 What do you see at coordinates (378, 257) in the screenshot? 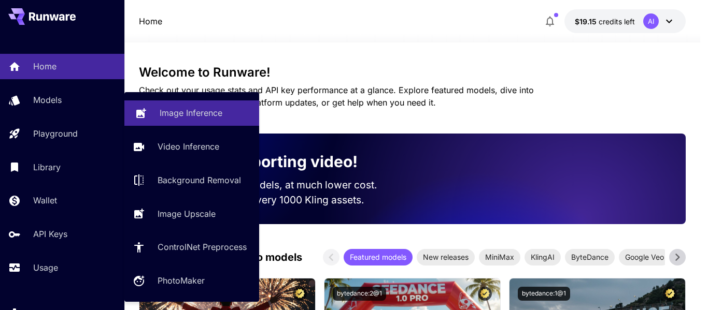
I see `span: Featured models` at bounding box center [378, 257].